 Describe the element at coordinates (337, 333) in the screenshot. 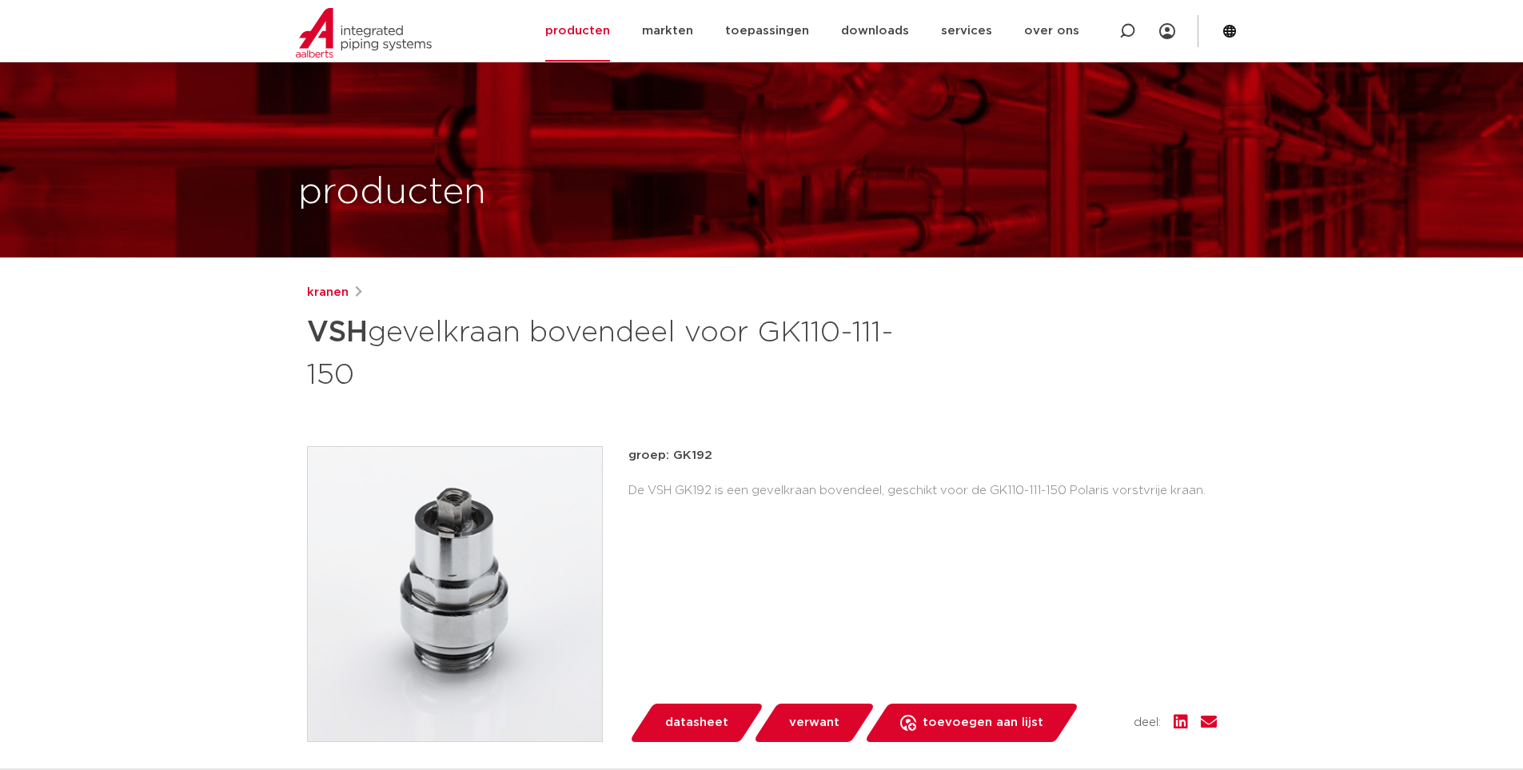

I see `strong: VSH` at that location.